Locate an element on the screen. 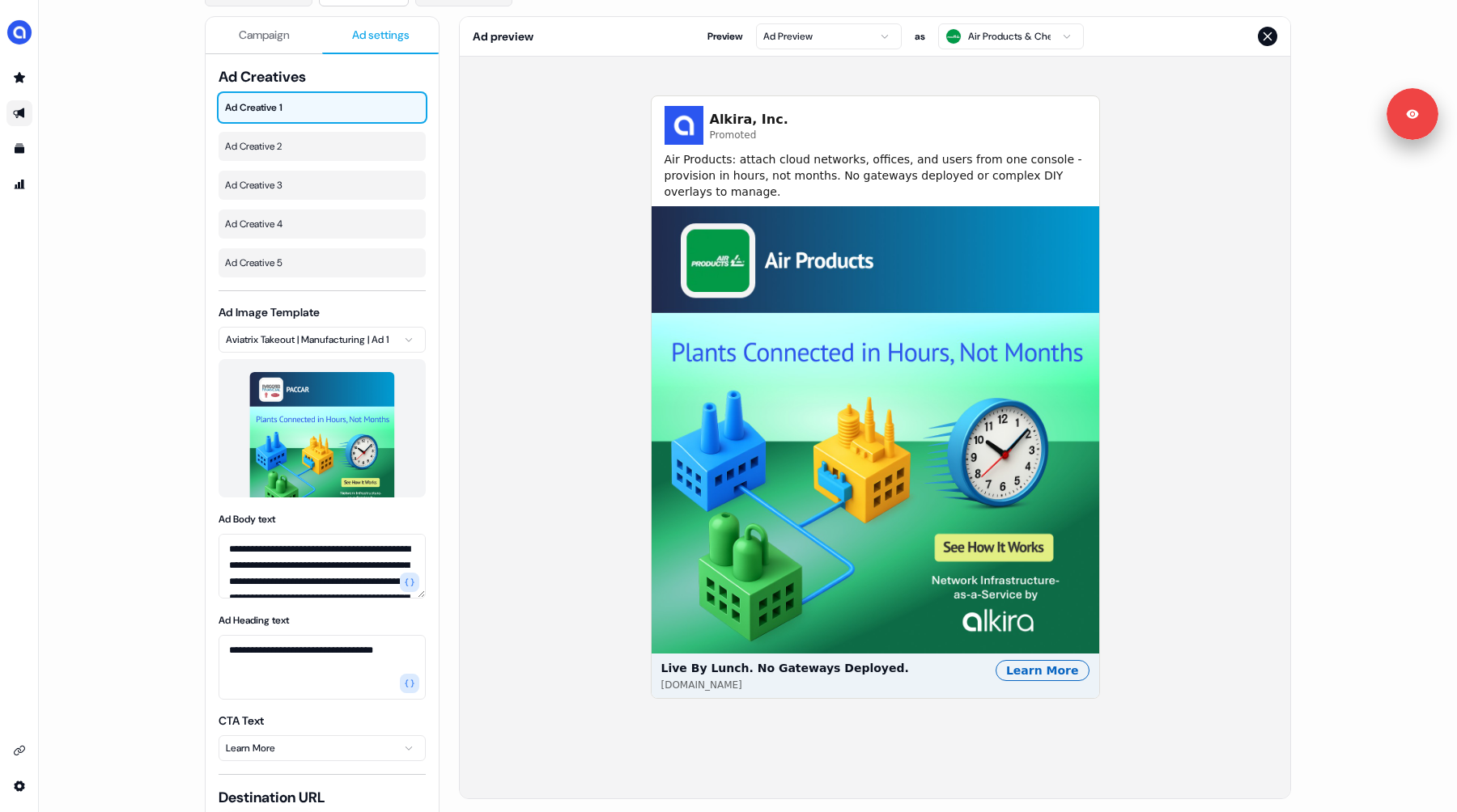  div: Learn More is located at coordinates (1042, 670).